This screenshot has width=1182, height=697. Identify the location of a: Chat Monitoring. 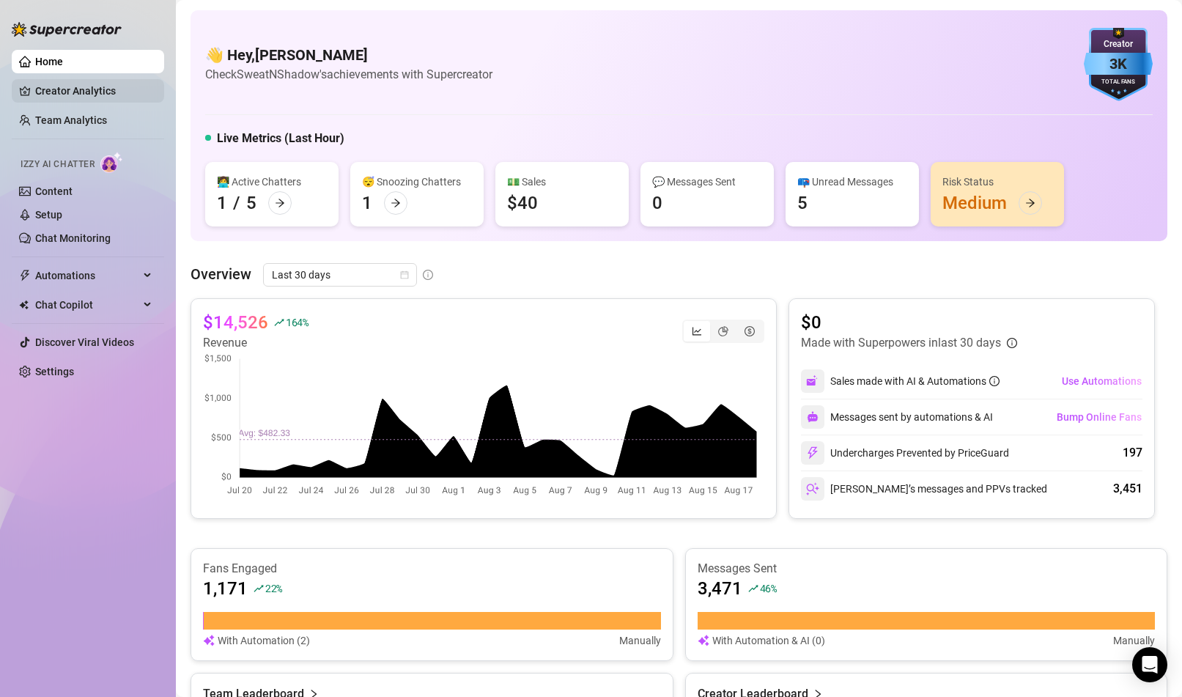
(73, 238).